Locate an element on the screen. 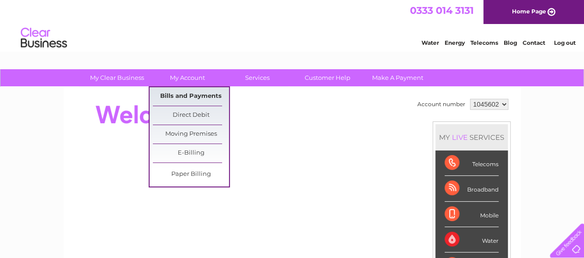 The height and width of the screenshot is (258, 584). a: Bills and Payments is located at coordinates (191, 96).